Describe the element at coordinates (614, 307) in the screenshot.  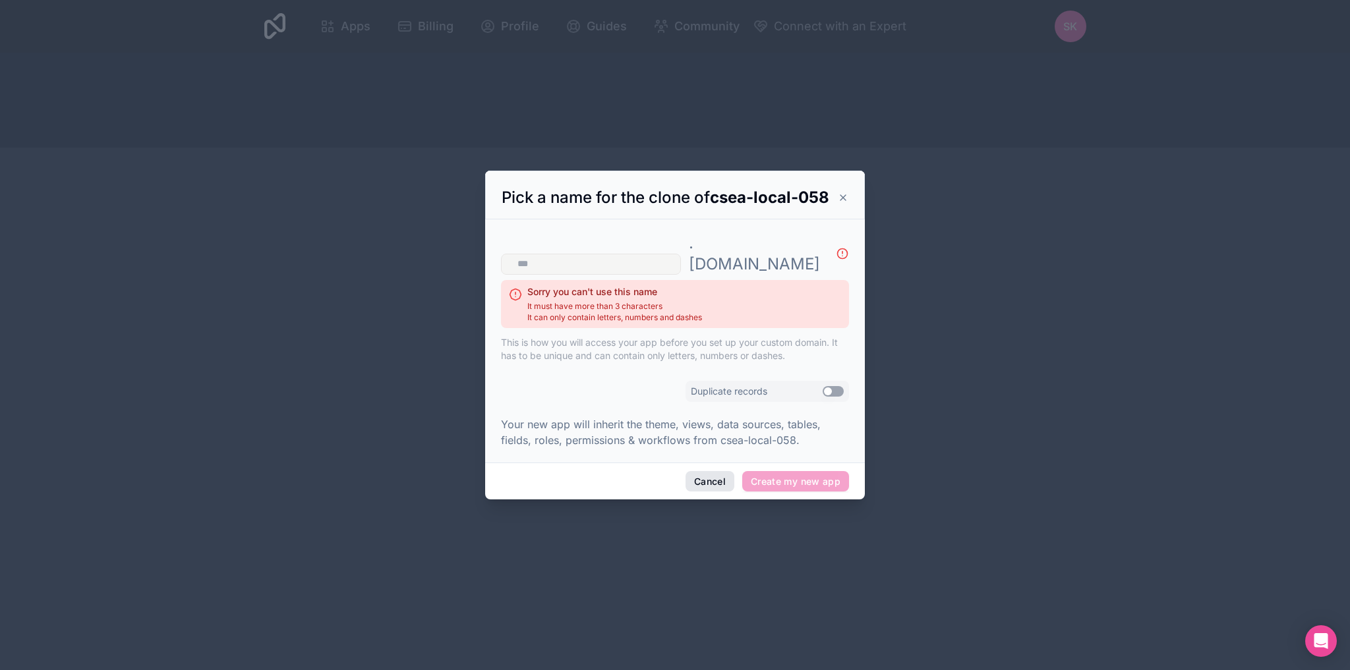
I see `span: It must have more than 3 characters` at that location.